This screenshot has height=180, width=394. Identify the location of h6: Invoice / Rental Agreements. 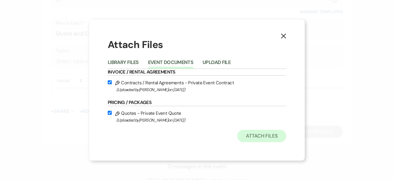
(197, 72).